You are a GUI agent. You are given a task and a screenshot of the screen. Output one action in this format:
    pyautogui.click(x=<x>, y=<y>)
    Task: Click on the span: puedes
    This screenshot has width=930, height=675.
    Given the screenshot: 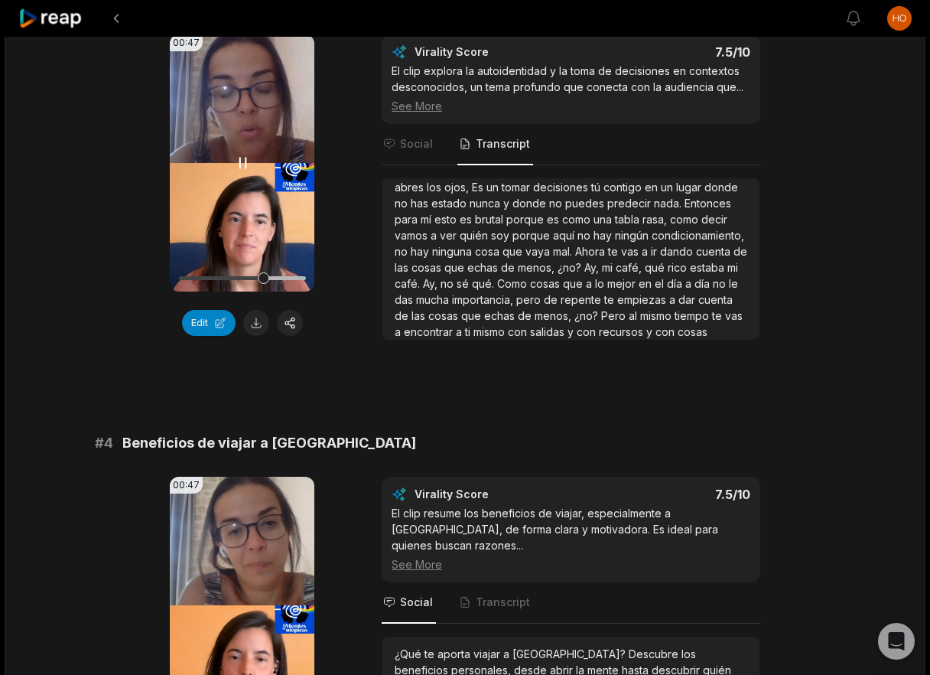 What is the action you would take?
    pyautogui.click(x=586, y=203)
    